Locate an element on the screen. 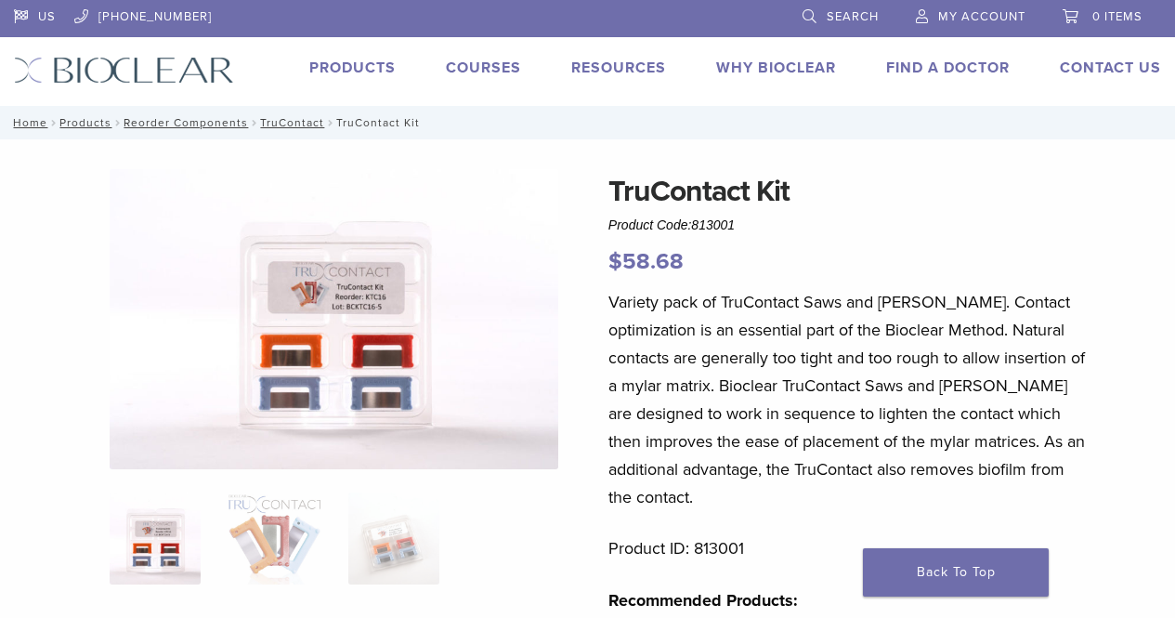 The width and height of the screenshot is (1175, 618). img: TruContact-Assorted-1-324x324.jpg is located at coordinates (155, 538).